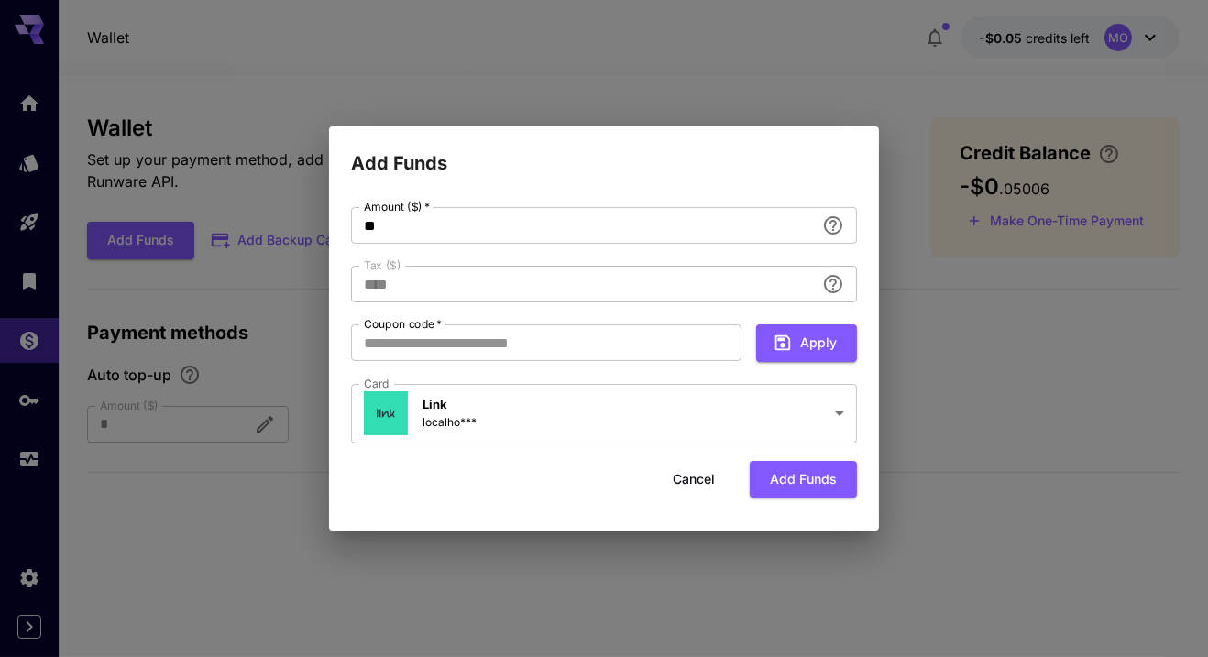 The width and height of the screenshot is (1208, 657). What do you see at coordinates (397, 206) in the screenshot?
I see `label: Amount ($)` at bounding box center [397, 206].